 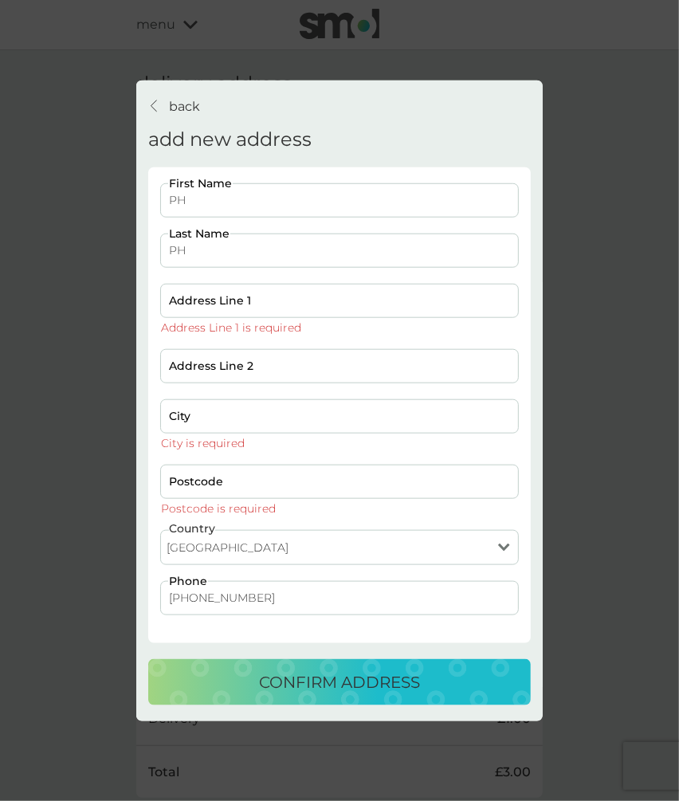 I want to click on p: confirm address, so click(x=340, y=682).